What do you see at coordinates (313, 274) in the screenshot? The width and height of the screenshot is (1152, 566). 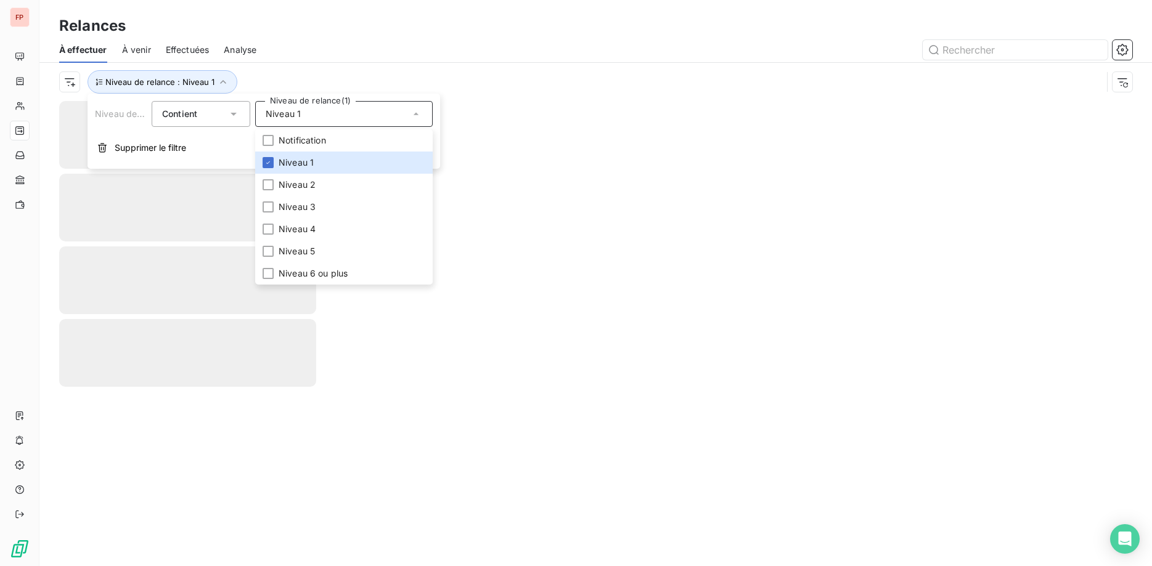 I see `span: Niveau 6 ou plus` at bounding box center [313, 274].